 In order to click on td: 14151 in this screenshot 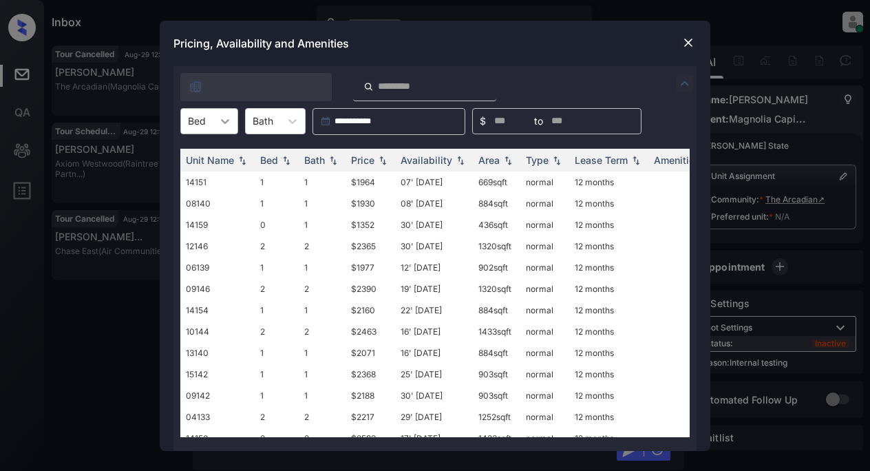, I will do `click(217, 182)`.